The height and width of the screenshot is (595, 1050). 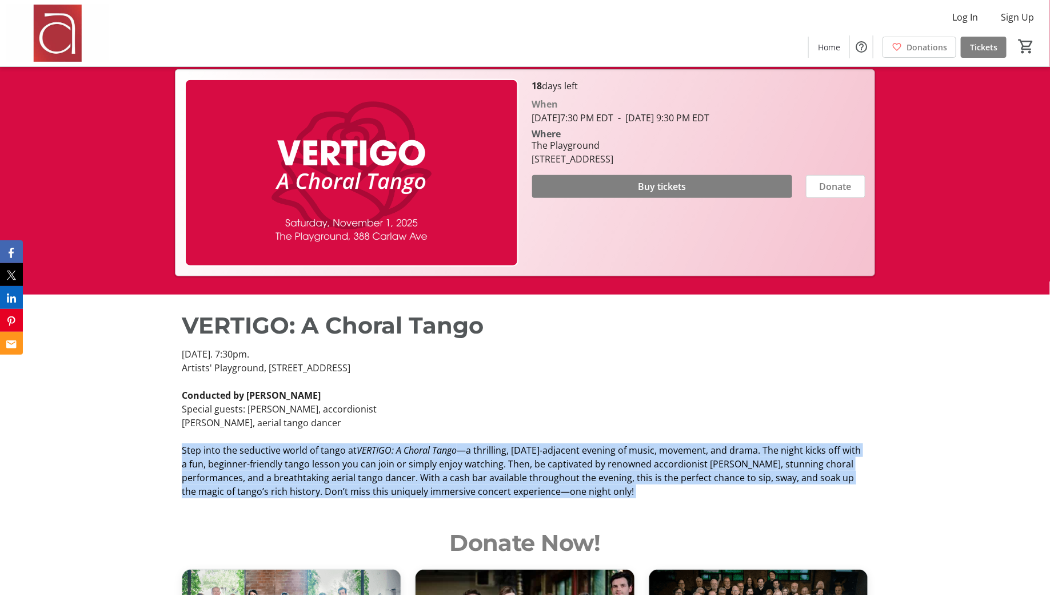 I want to click on span: Log In, so click(x=965, y=17).